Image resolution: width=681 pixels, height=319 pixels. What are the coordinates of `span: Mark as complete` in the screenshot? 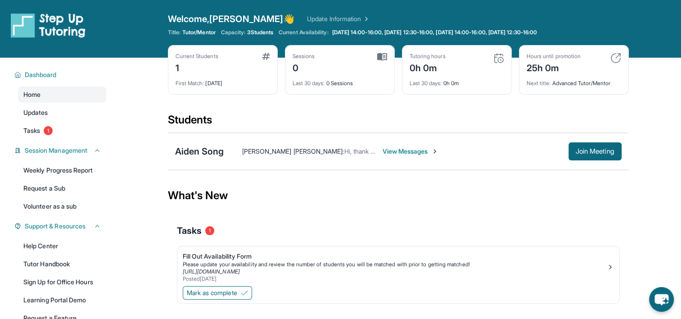 It's located at (212, 292).